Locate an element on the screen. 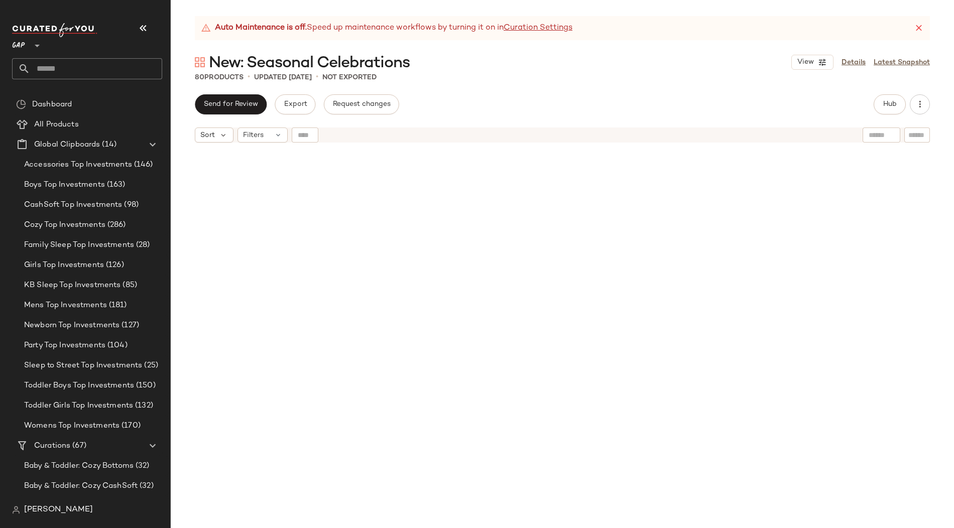 The image size is (954, 528). button: Hub is located at coordinates (890, 104).